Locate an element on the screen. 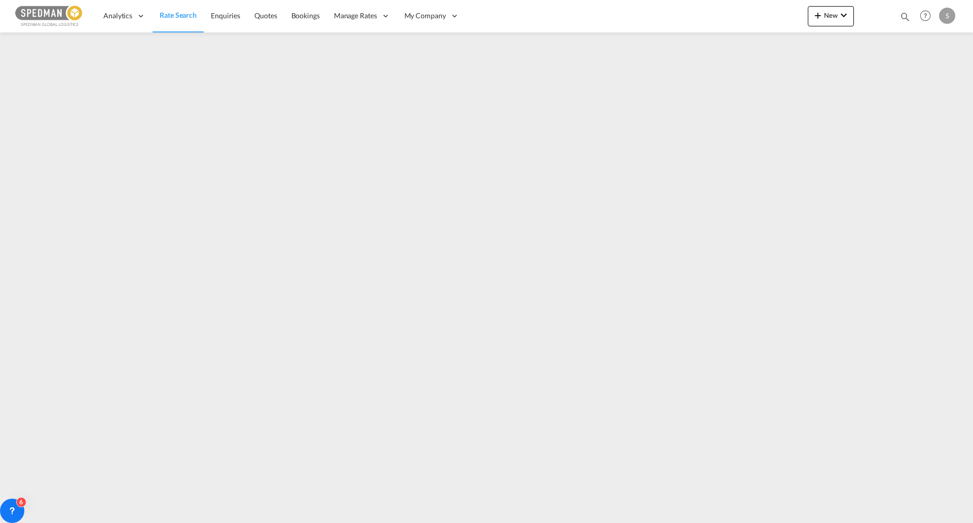 The width and height of the screenshot is (973, 523). button: icon-plus 400-fgNewicon-chevron-down is located at coordinates (831, 16).